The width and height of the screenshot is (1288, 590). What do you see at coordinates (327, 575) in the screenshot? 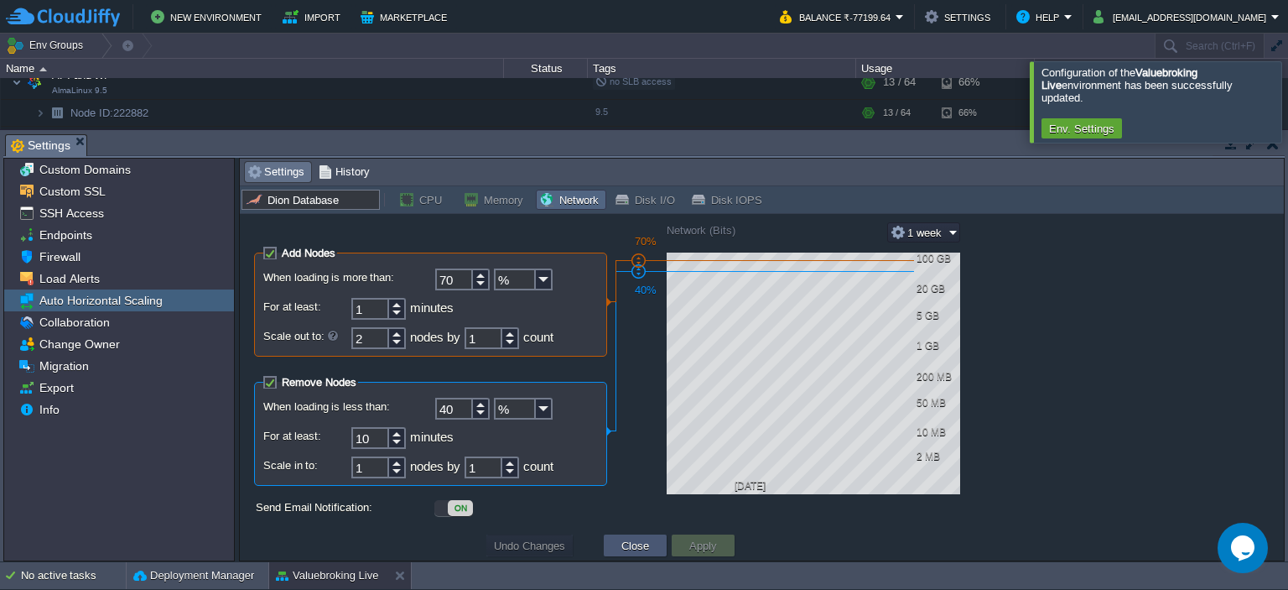
I see `button: Valuebroking Live` at bounding box center [327, 575].